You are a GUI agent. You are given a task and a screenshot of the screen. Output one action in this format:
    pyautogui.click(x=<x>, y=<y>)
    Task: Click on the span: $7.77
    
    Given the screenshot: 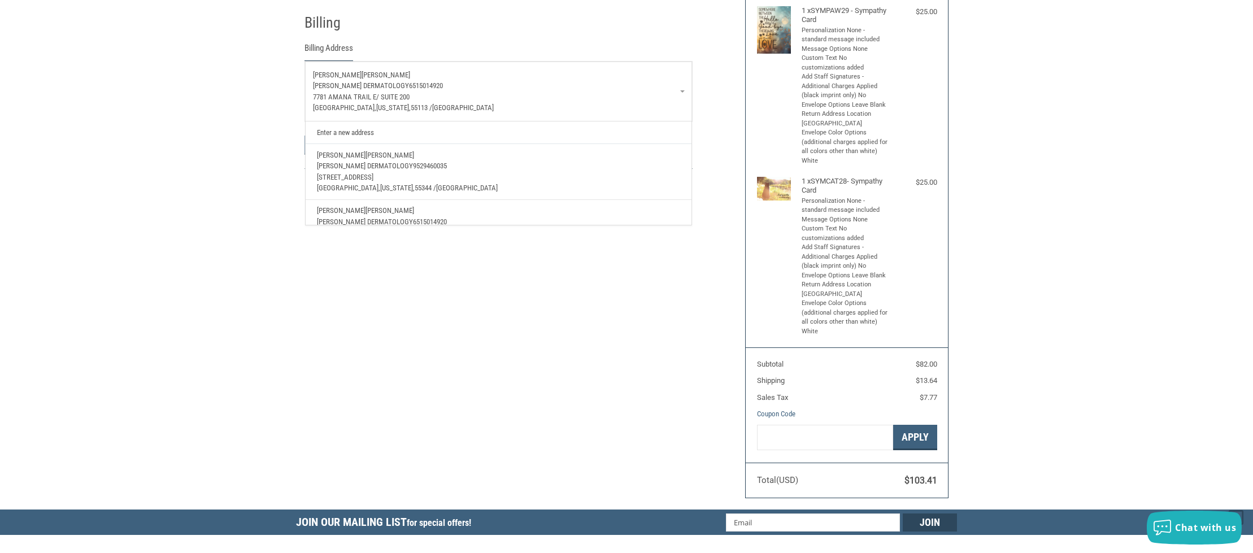 What is the action you would take?
    pyautogui.click(x=928, y=397)
    